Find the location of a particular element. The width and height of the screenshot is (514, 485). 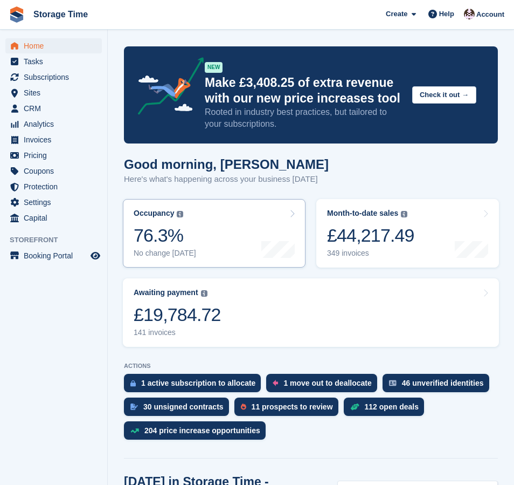

img: verify_identity-adf6edd0f0f0b5bbfe63781bf79b02c33cf7c696d77639b501bdc392416b5a36.svg is located at coordinates (393, 383).